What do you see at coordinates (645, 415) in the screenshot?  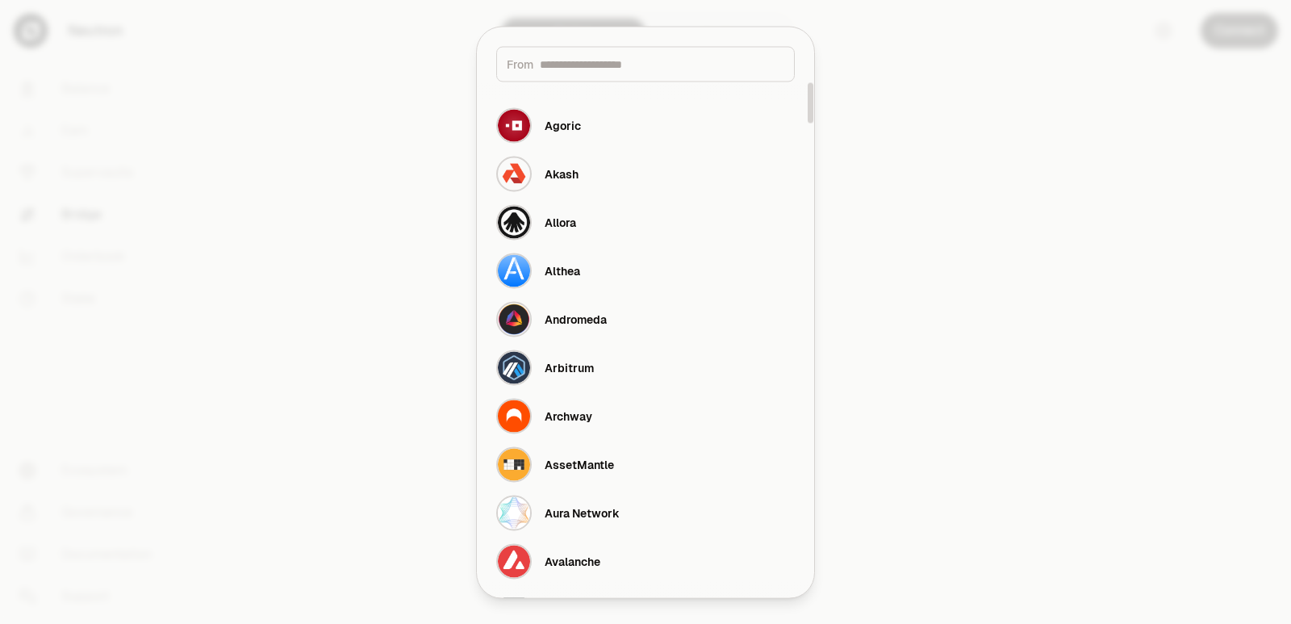 I see `button: Archway LogoArchway` at bounding box center [645, 415].